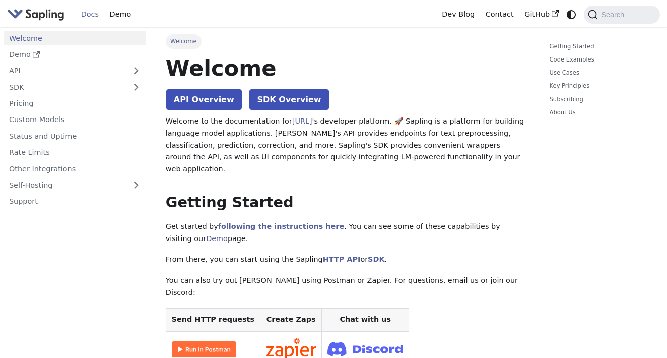 This screenshot has width=667, height=358. What do you see at coordinates (36, 14) in the screenshot?
I see `img: Sapling.ai` at bounding box center [36, 14].